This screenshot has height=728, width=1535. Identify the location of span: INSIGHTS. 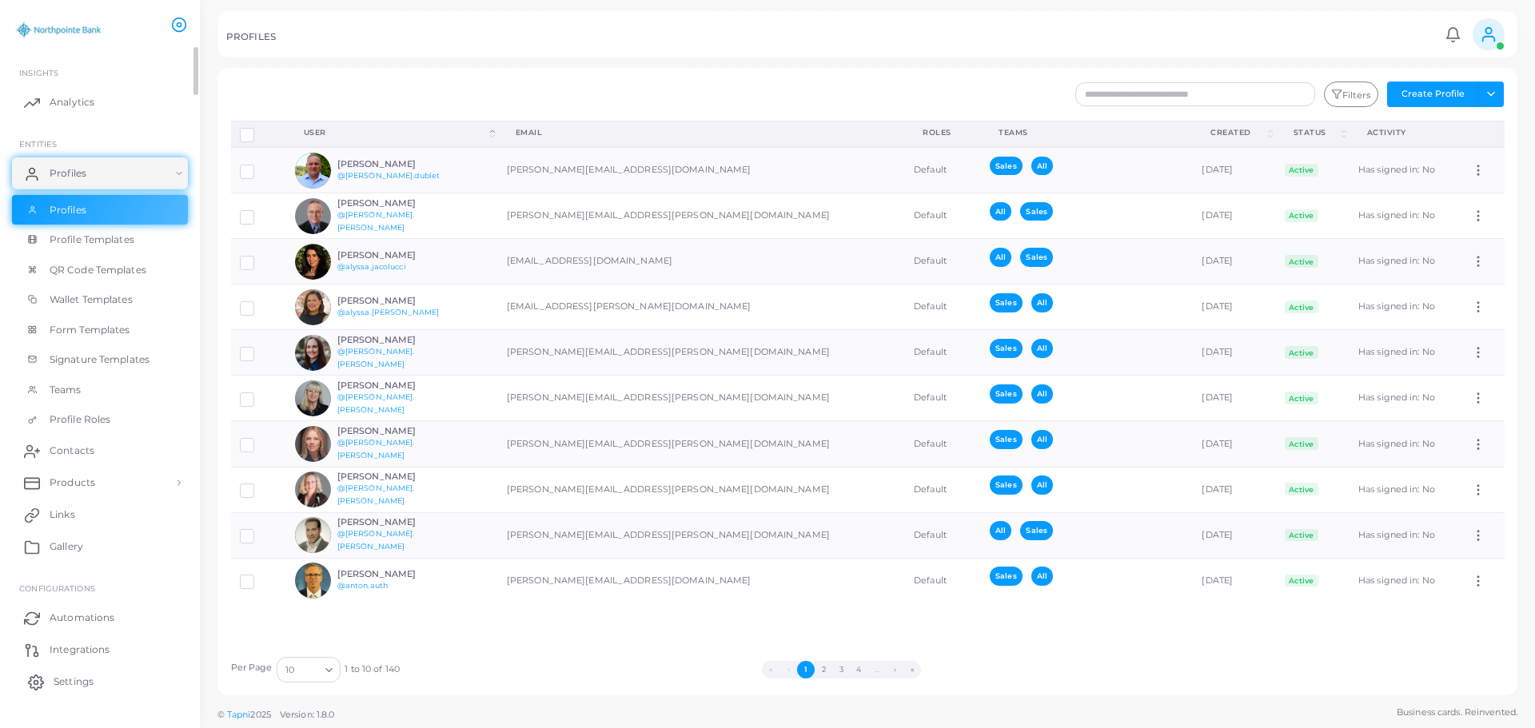
(38, 73).